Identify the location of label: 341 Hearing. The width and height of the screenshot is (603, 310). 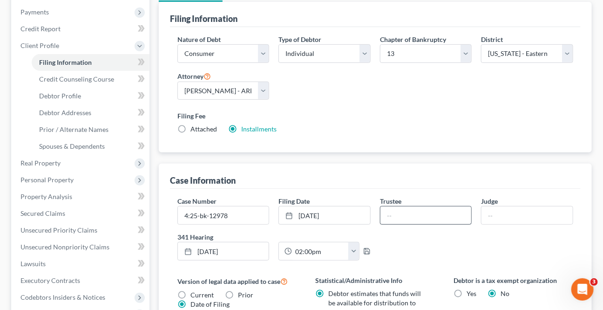
(274, 237).